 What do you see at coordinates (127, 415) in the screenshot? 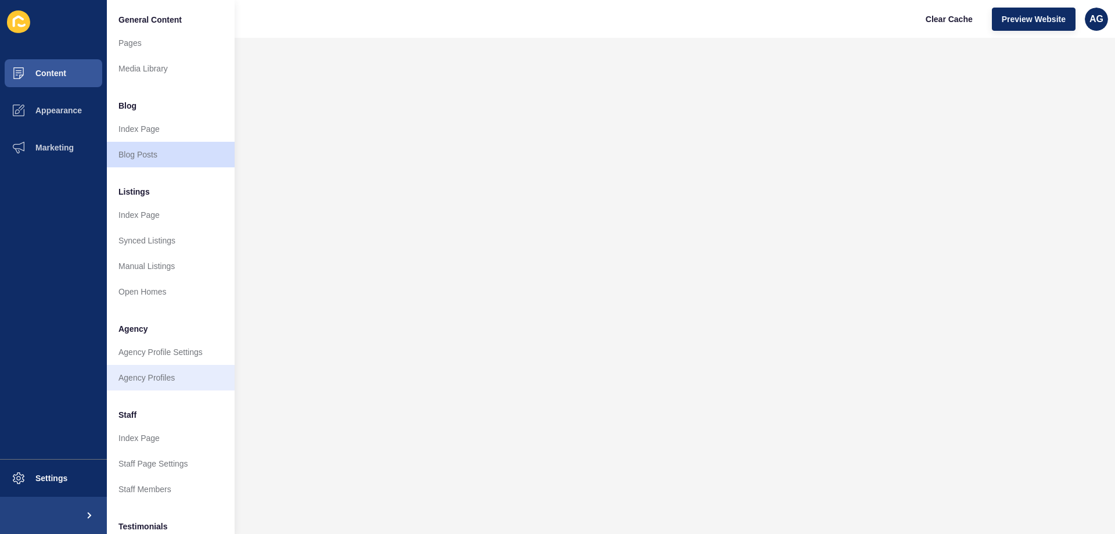
I see `span: Staff` at bounding box center [127, 415].